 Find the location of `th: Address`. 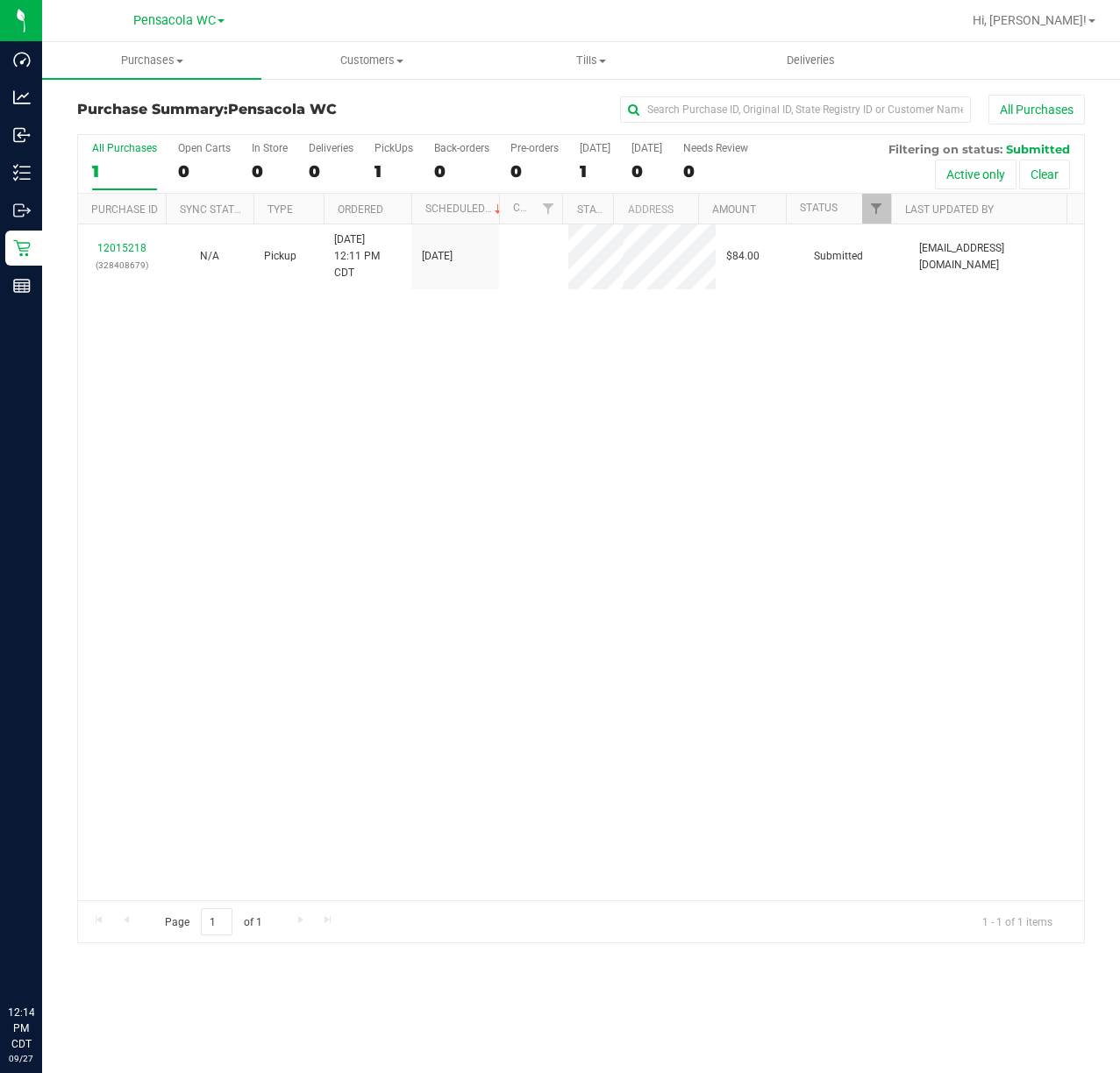

th: Address is located at coordinates (655, 209).